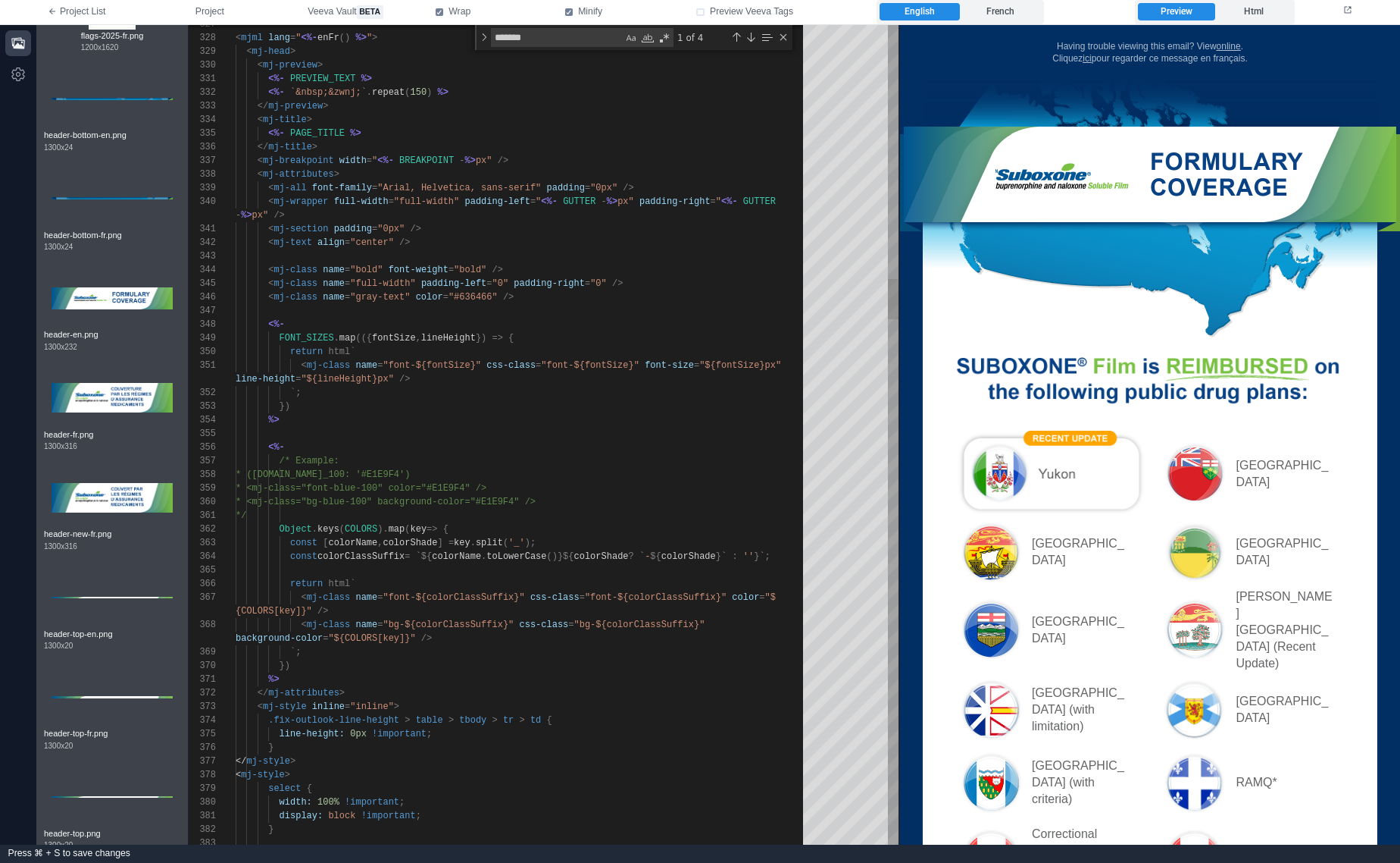 This screenshot has width=1400, height=863. Describe the element at coordinates (202, 243) in the screenshot. I see `div: 342` at that location.